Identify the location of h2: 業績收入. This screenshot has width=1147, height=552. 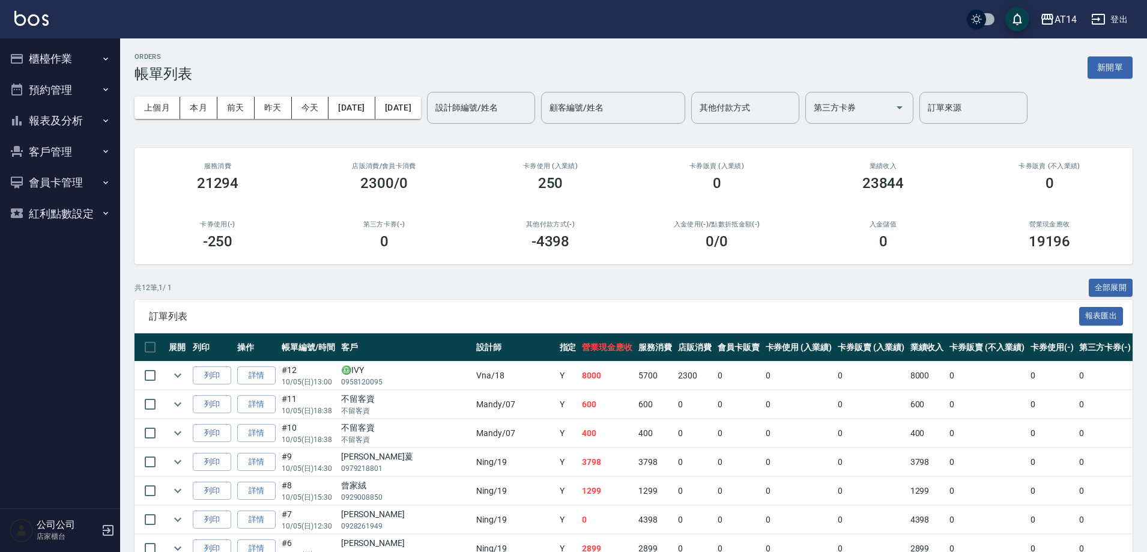
(882, 166).